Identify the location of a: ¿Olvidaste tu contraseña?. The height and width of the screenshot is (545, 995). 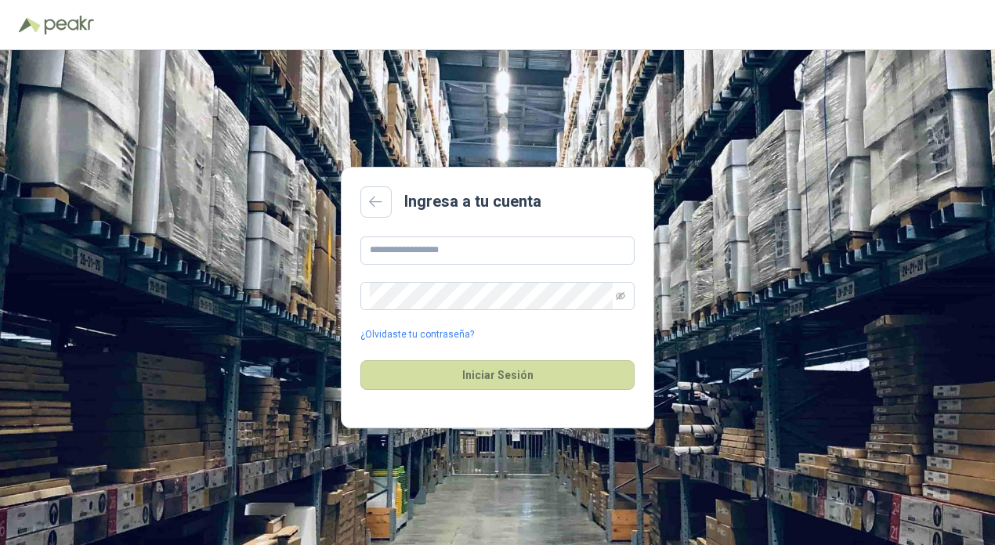
(417, 335).